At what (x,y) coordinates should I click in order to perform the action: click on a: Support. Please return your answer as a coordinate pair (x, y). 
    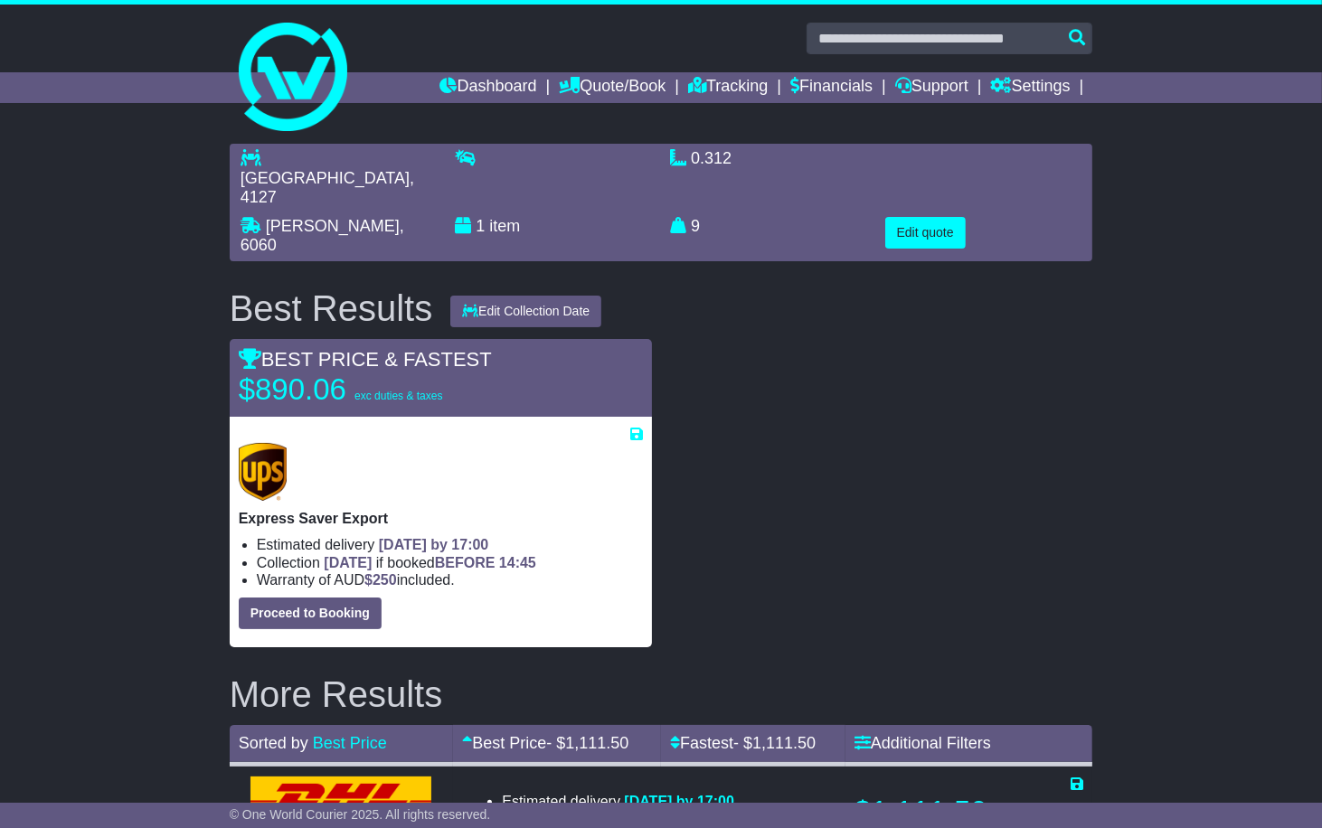
    Looking at the image, I should click on (931, 88).